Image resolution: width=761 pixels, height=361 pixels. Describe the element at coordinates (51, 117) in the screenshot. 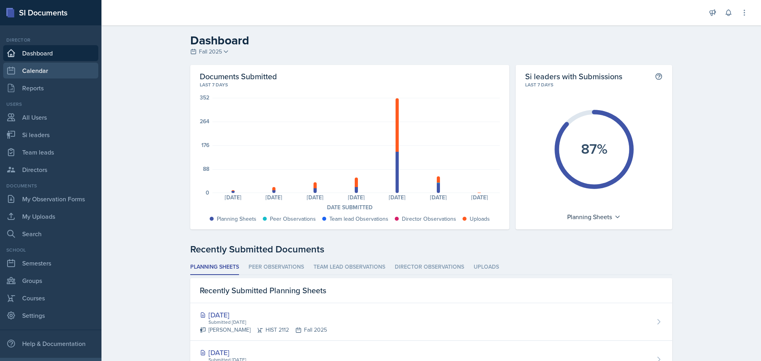

I see `a: All Users` at that location.